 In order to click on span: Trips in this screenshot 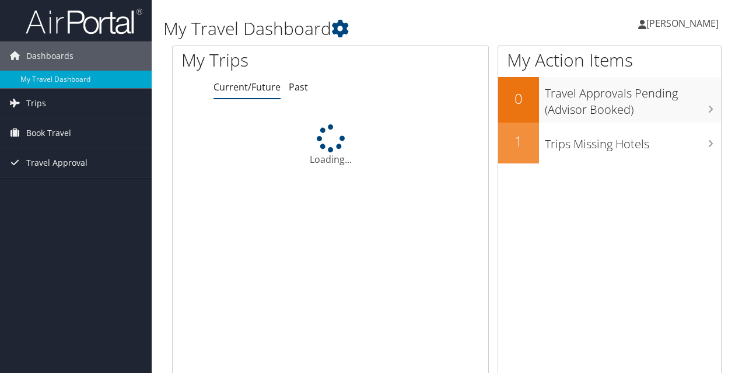, I will do `click(36, 103)`.